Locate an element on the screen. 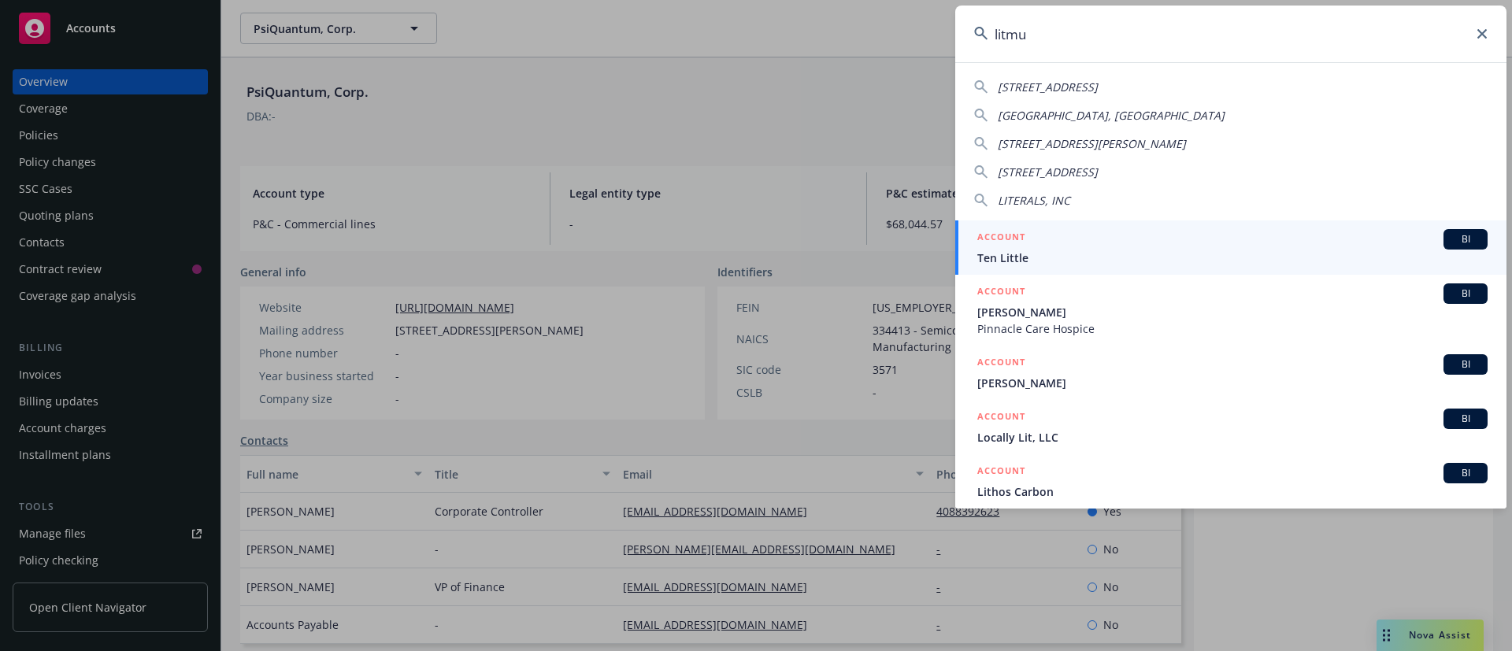 The width and height of the screenshot is (1512, 651). input: Search... is located at coordinates (1231, 34).